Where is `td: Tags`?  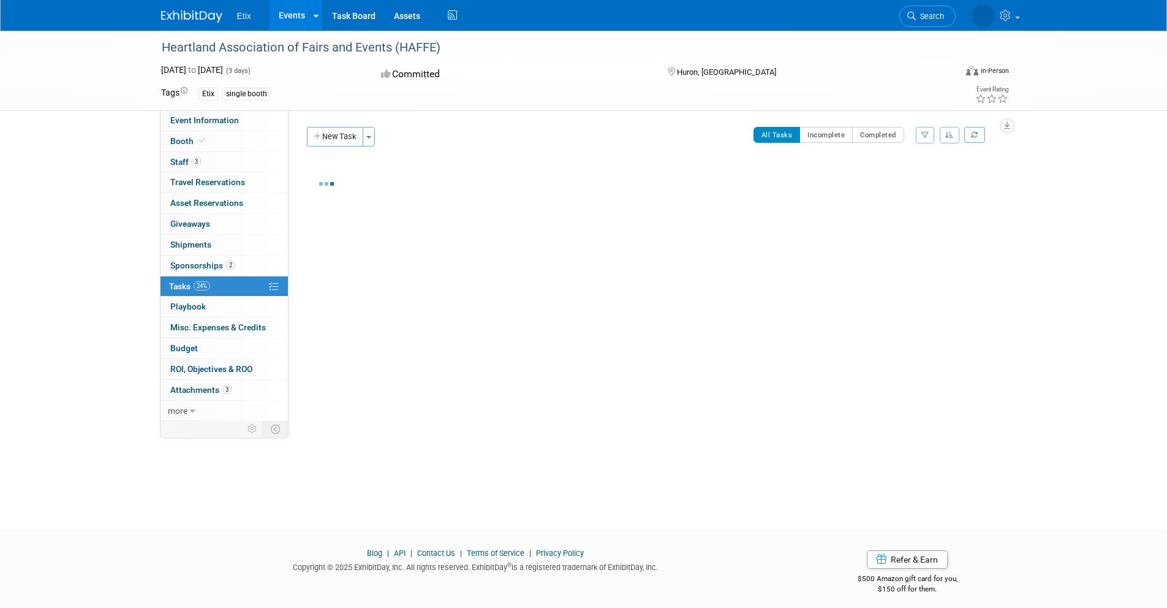 td: Tags is located at coordinates (174, 93).